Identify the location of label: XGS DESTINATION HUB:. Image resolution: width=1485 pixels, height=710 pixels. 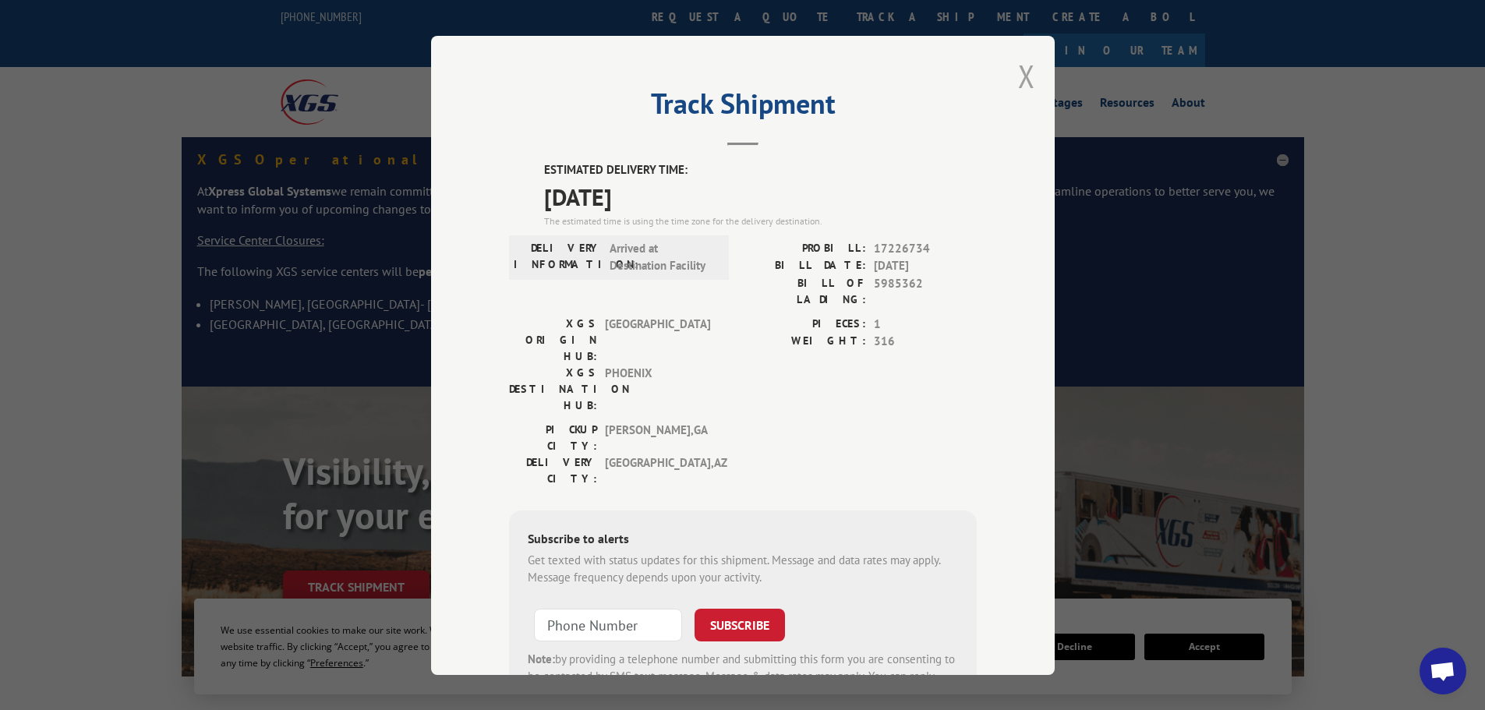
(553, 388).